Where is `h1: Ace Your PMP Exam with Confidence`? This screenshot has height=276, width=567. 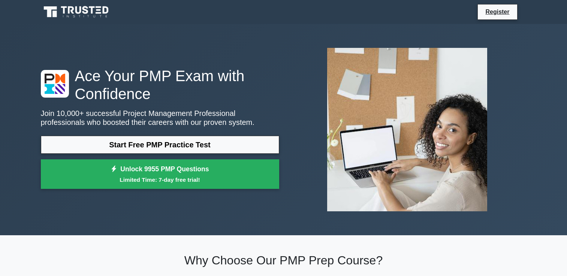 h1: Ace Your PMP Exam with Confidence is located at coordinates (160, 85).